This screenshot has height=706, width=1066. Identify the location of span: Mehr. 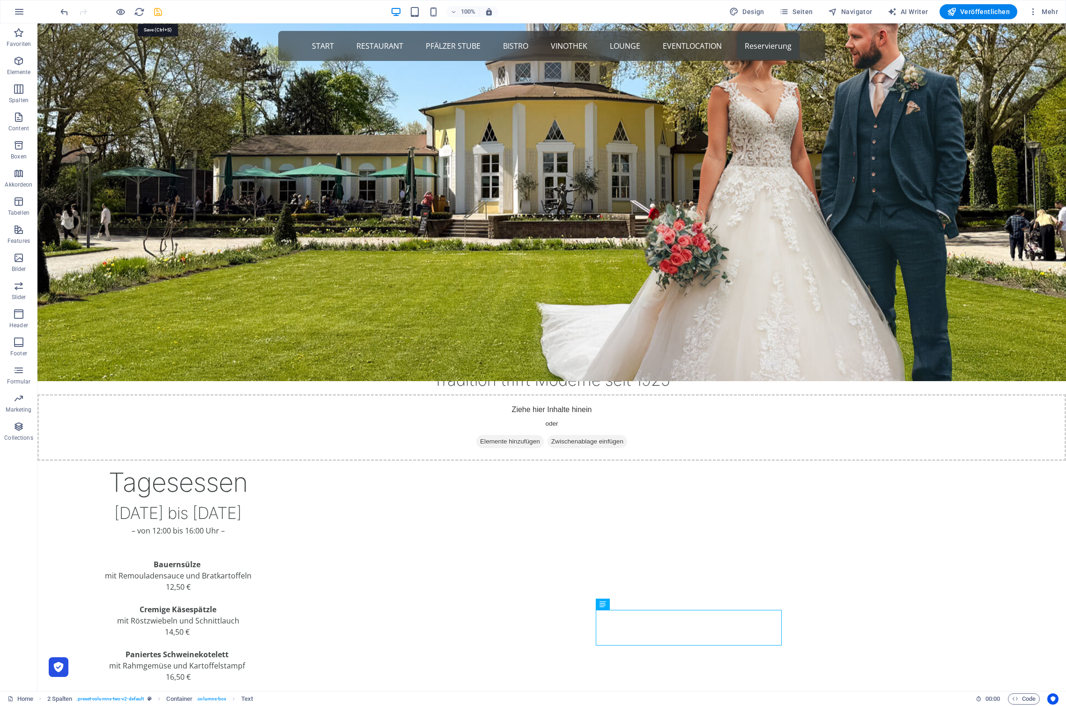
(1043, 12).